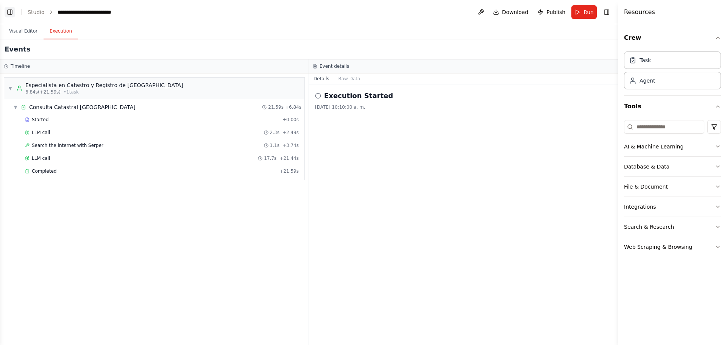  What do you see at coordinates (649, 227) in the screenshot?
I see `div: Search & Research` at bounding box center [649, 227].